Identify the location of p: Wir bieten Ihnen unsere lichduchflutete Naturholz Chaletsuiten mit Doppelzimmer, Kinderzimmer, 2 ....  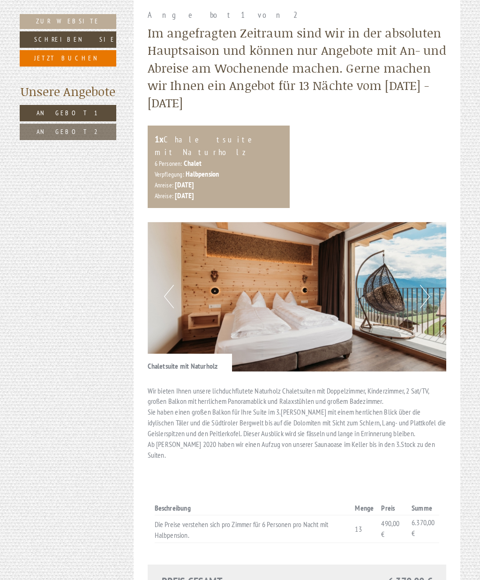
(297, 423).